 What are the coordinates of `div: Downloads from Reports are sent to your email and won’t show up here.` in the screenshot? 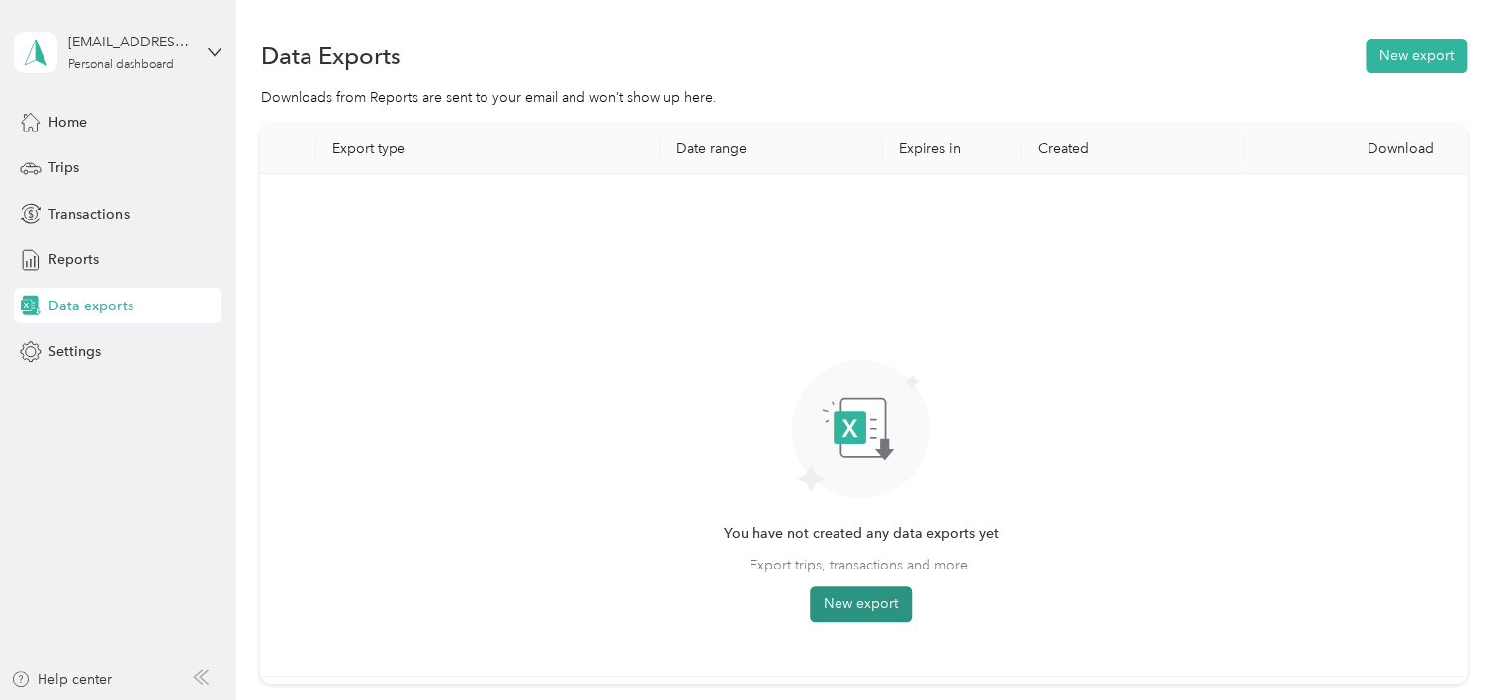 It's located at (863, 97).